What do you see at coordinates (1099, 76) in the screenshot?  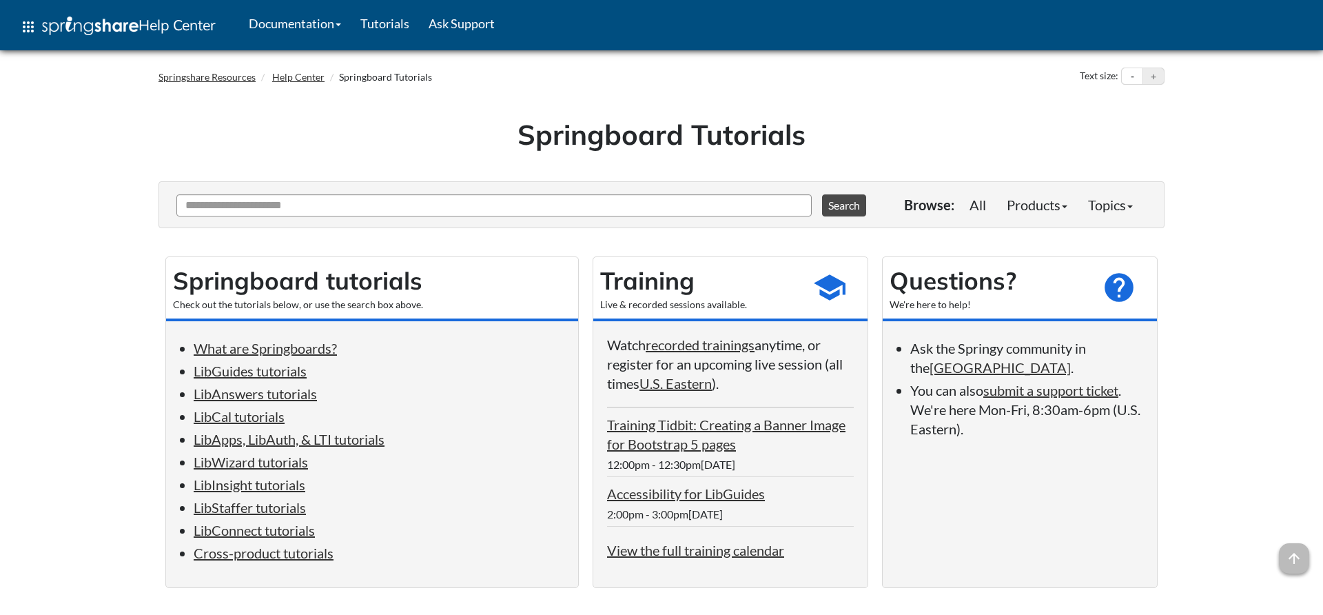 I see `div: Text size:` at bounding box center [1099, 76].